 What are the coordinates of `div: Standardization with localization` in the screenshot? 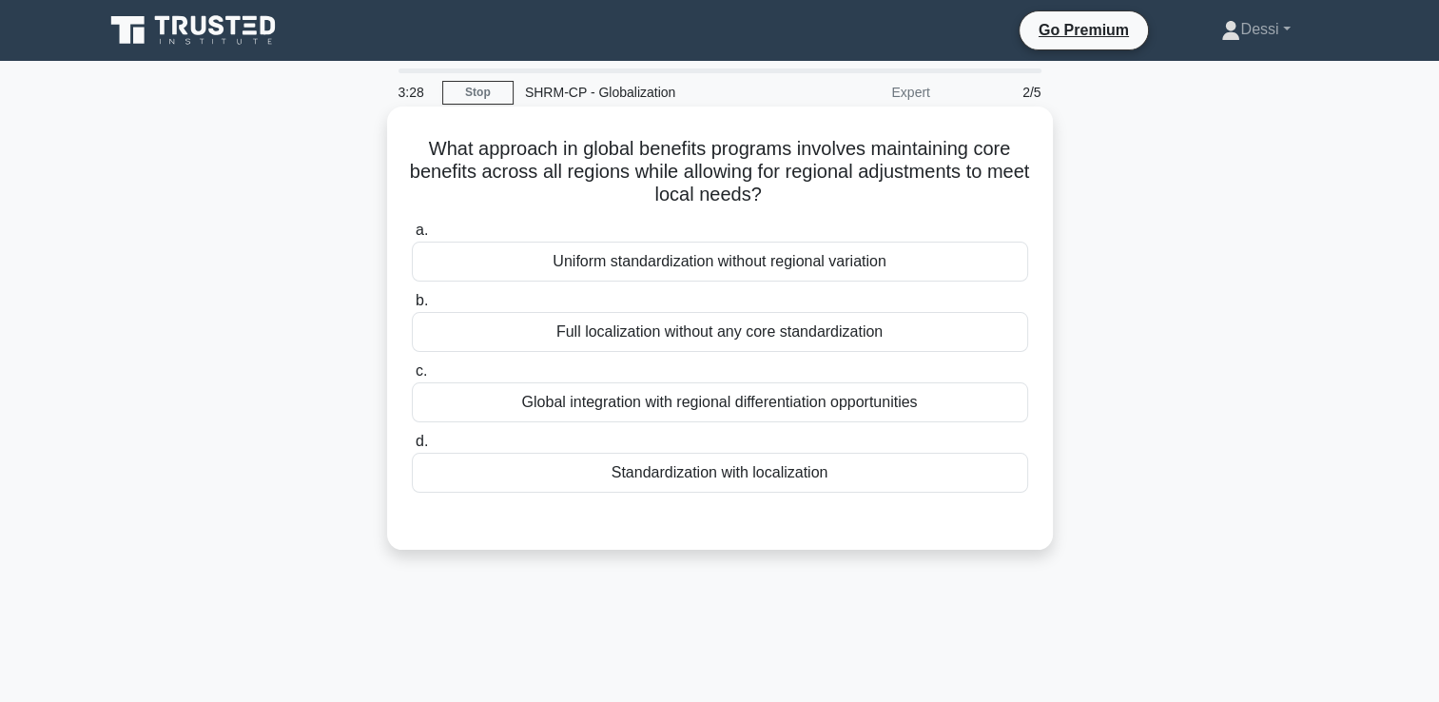 It's located at (720, 473).